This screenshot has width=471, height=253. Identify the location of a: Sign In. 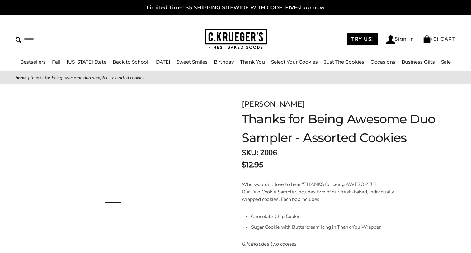
(400, 39).